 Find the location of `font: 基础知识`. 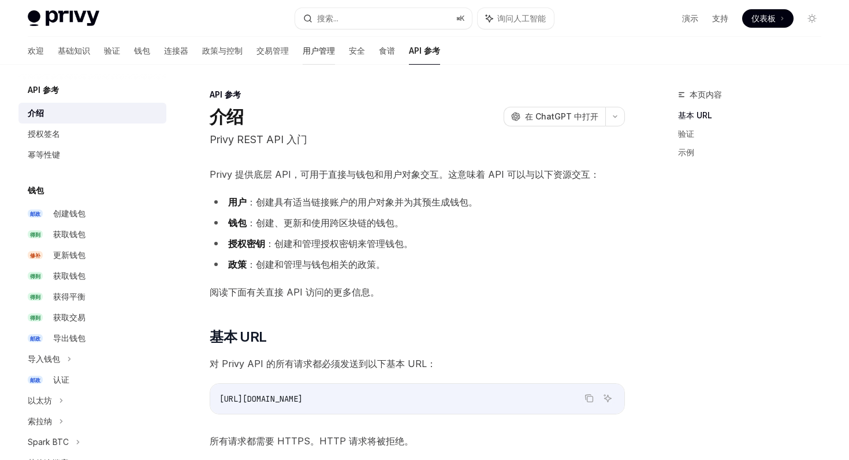

font: 基础知识 is located at coordinates (74, 50).